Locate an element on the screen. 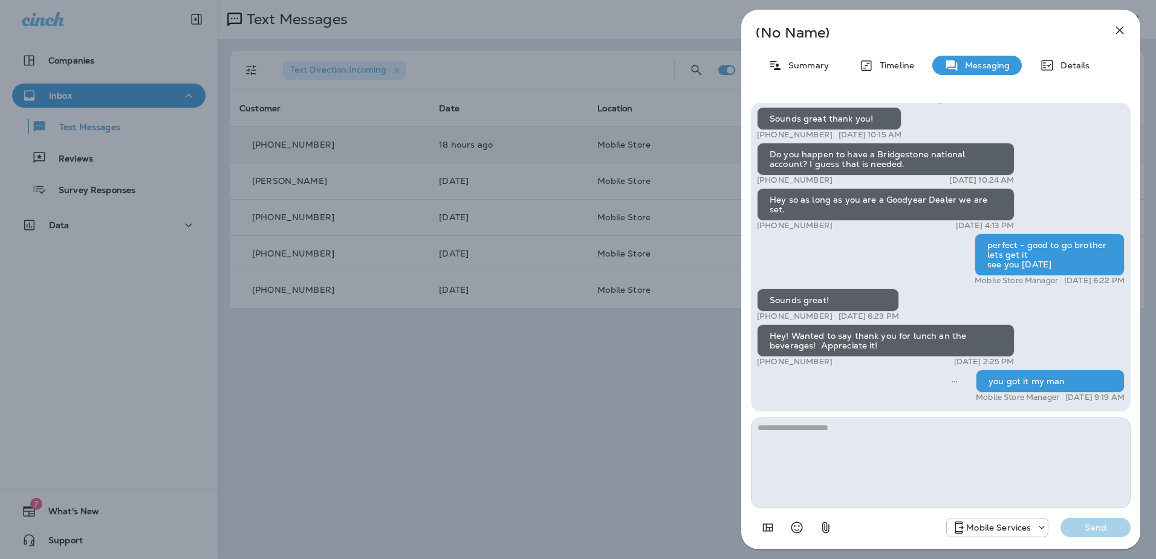  p: Messaging is located at coordinates (984, 65).